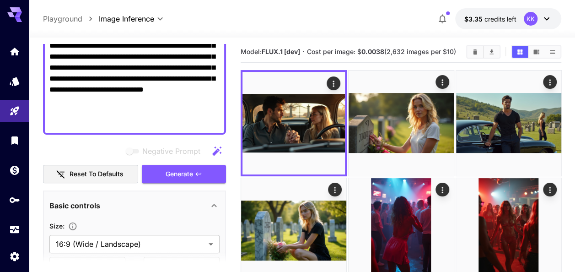 This screenshot has width=575, height=272. I want to click on div: Show images in grid viewShow images in video viewShow images in list view, so click(536, 52).